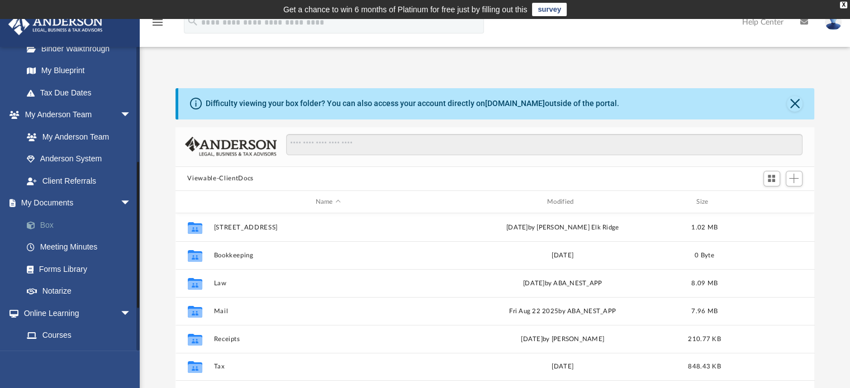 This screenshot has height=388, width=850. What do you see at coordinates (82, 93) in the screenshot?
I see `a: Tax Due Dates` at bounding box center [82, 93].